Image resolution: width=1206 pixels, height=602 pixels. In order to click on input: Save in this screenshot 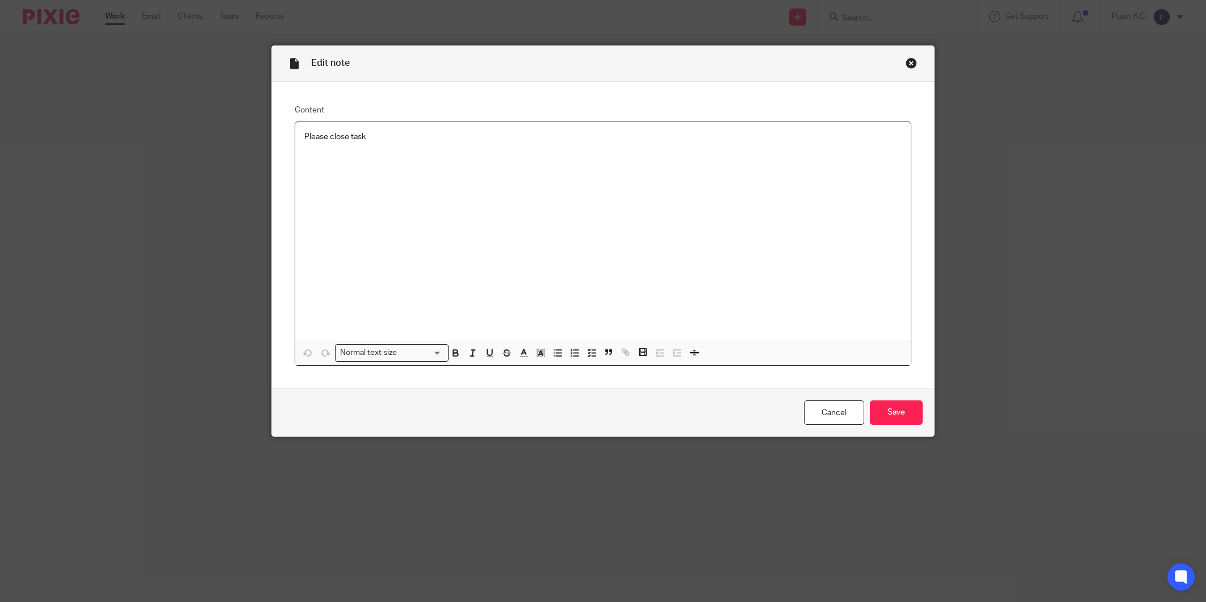, I will do `click(896, 412)`.